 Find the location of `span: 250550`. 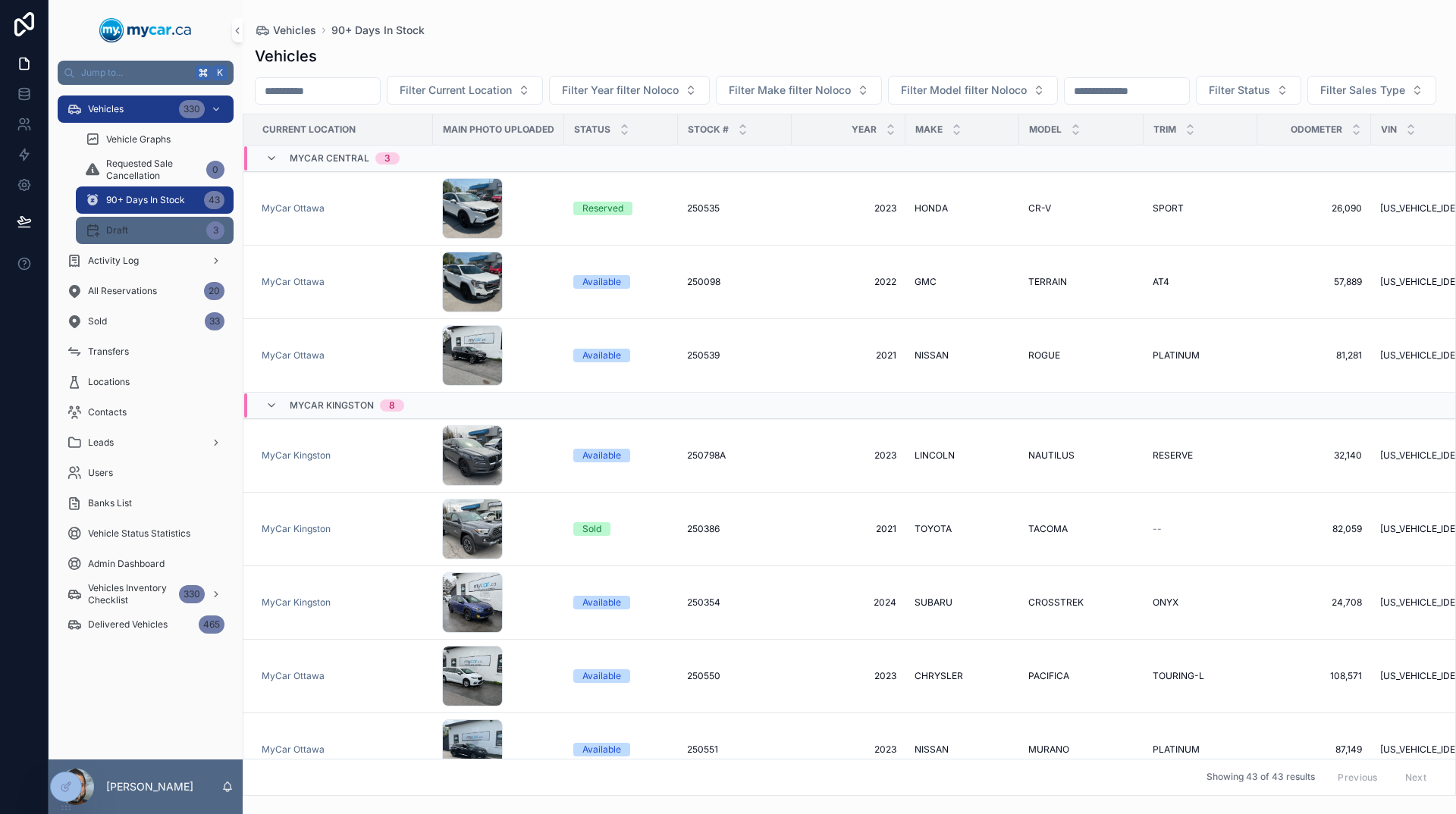

span: 250550 is located at coordinates (704, 676).